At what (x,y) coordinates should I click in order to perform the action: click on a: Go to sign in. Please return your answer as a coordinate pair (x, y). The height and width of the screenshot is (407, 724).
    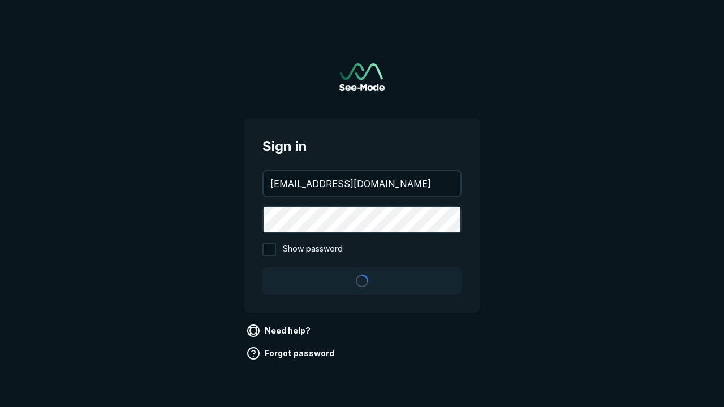
    Looking at the image, I should click on (362, 77).